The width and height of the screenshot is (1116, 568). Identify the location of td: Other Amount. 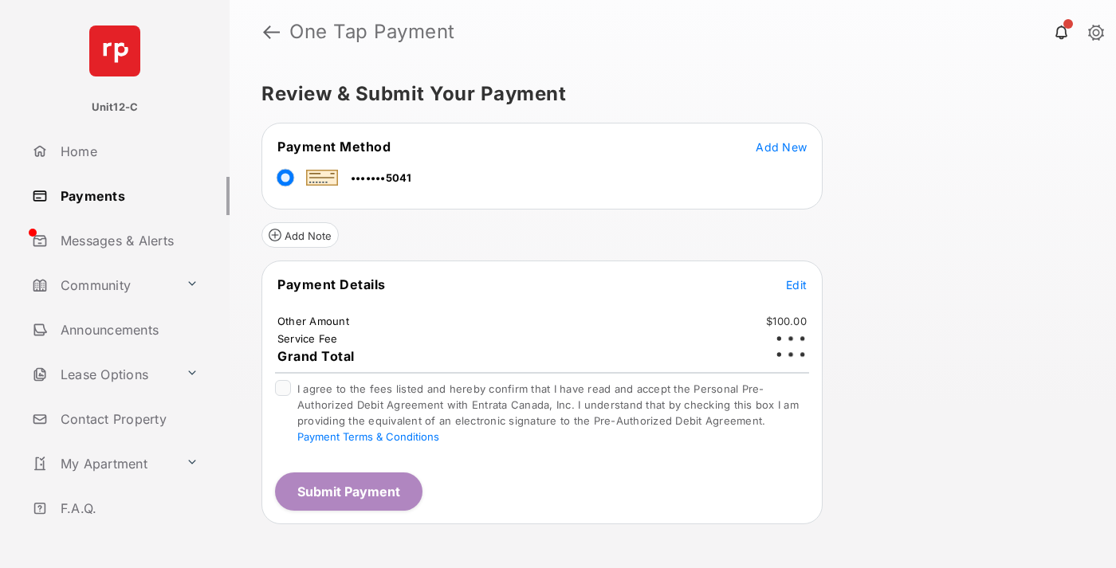
(313, 321).